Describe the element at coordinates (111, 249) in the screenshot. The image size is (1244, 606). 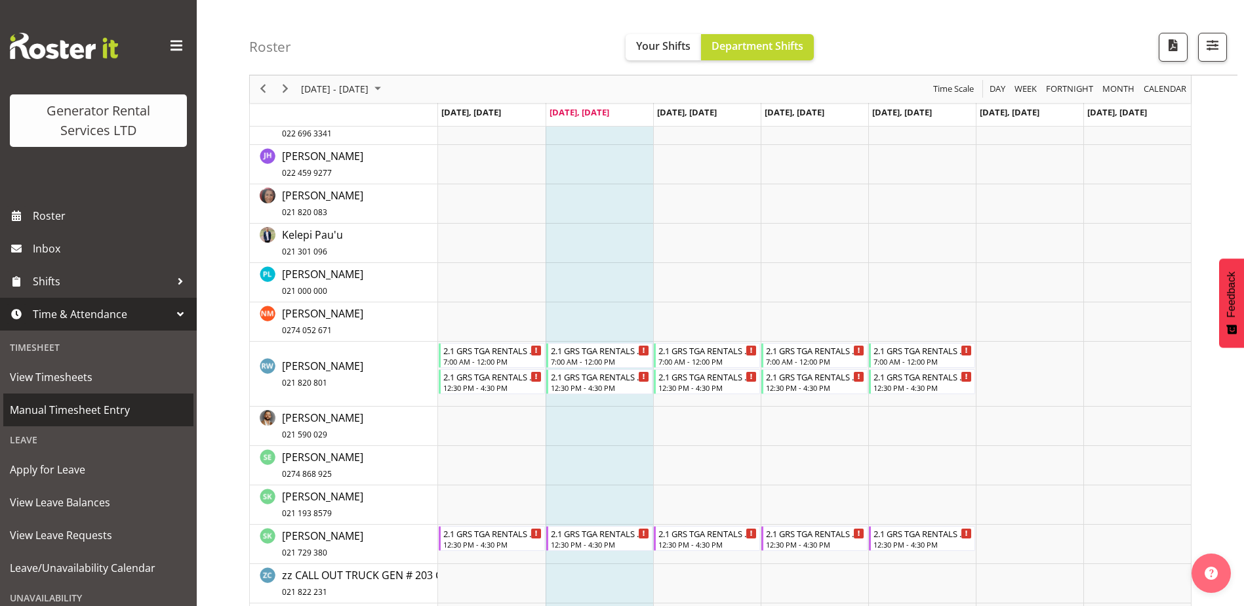
I see `span: Inbox` at that location.